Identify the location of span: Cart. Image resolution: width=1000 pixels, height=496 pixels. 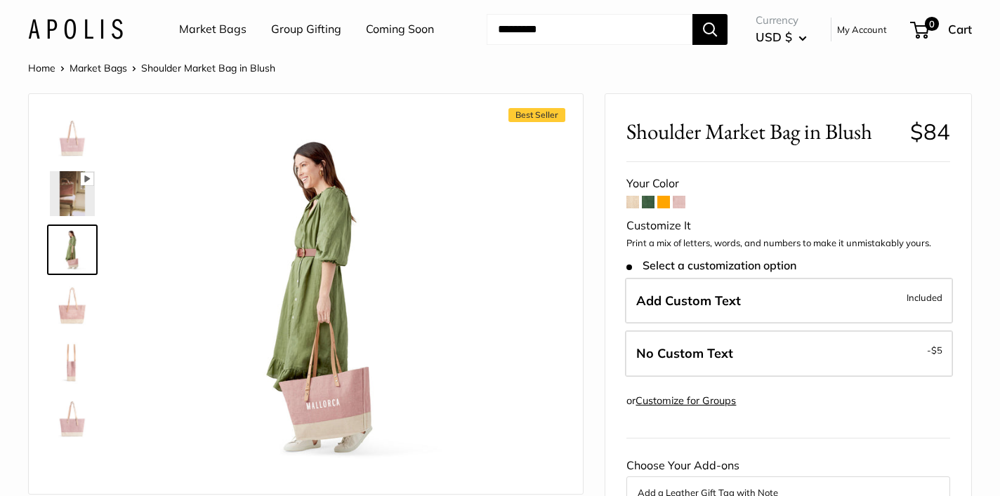
(960, 29).